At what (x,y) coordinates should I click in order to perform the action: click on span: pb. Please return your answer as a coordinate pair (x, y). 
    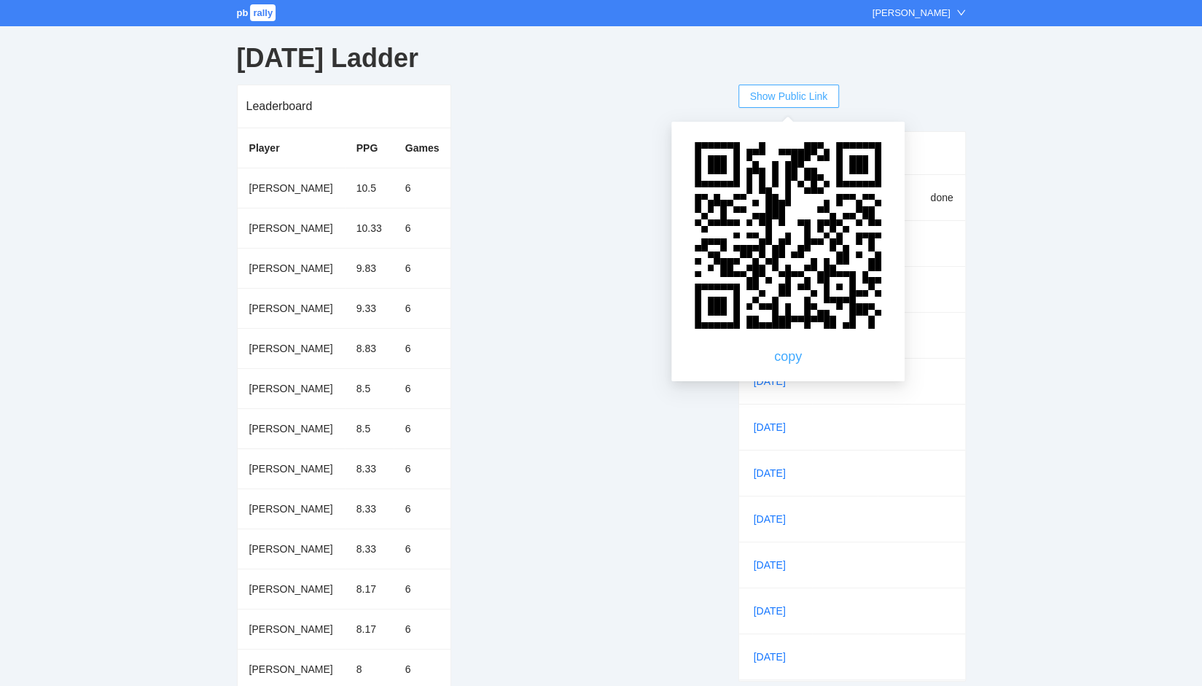
    Looking at the image, I should click on (243, 12).